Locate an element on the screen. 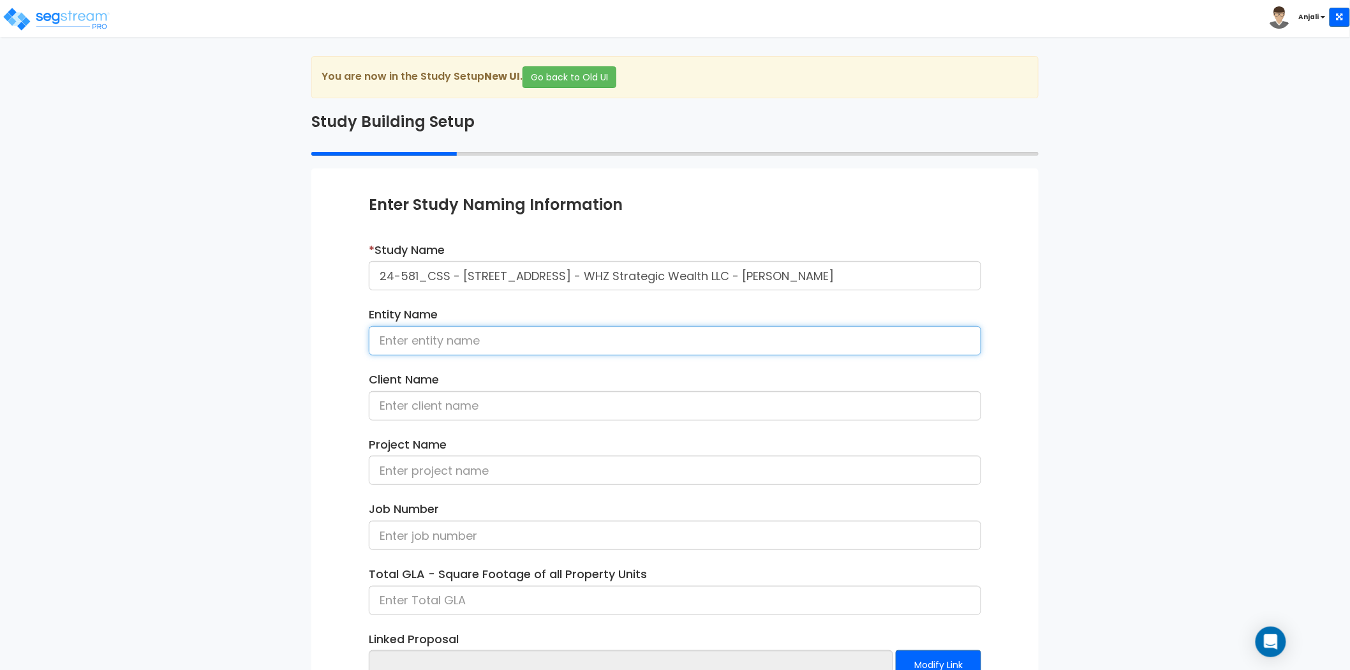  input: Enter job number is located at coordinates (675, 535).